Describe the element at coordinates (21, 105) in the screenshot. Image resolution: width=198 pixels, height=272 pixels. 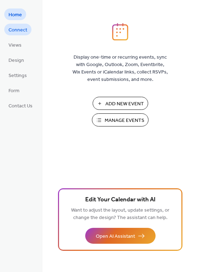
I see `a: Contact Us` at that location.